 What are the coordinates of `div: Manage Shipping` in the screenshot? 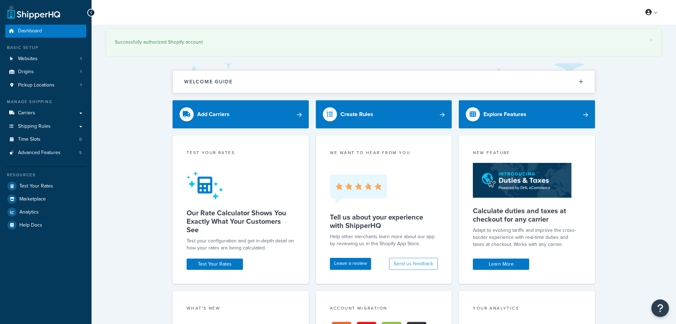 It's located at (46, 102).